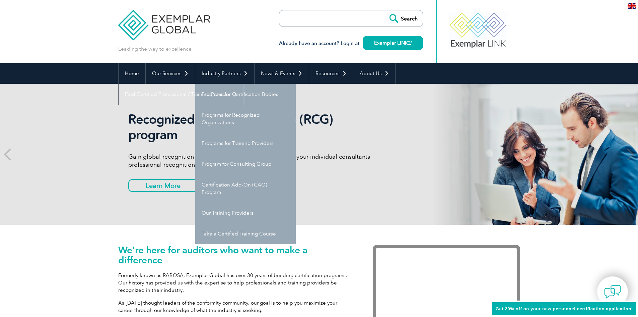  I want to click on a: Resources, so click(331, 73).